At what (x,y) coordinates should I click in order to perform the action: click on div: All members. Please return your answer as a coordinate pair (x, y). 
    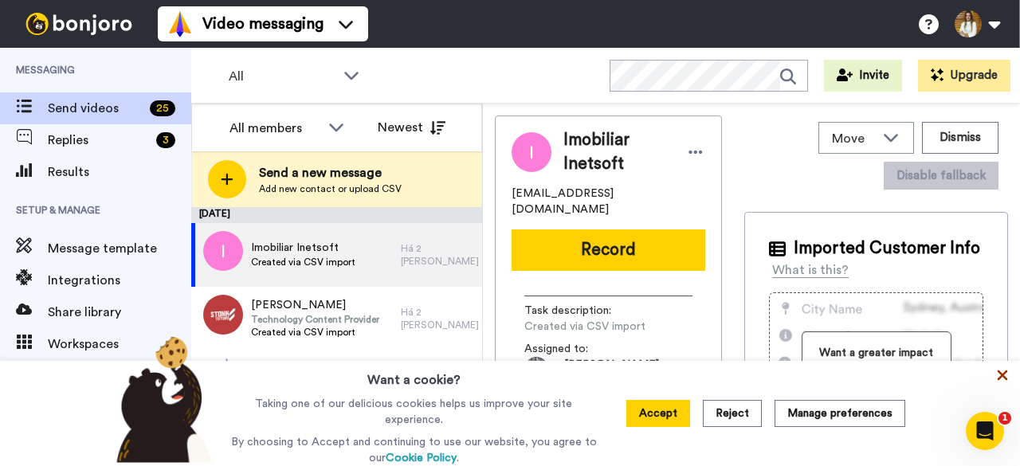
    Looking at the image, I should click on (275, 128).